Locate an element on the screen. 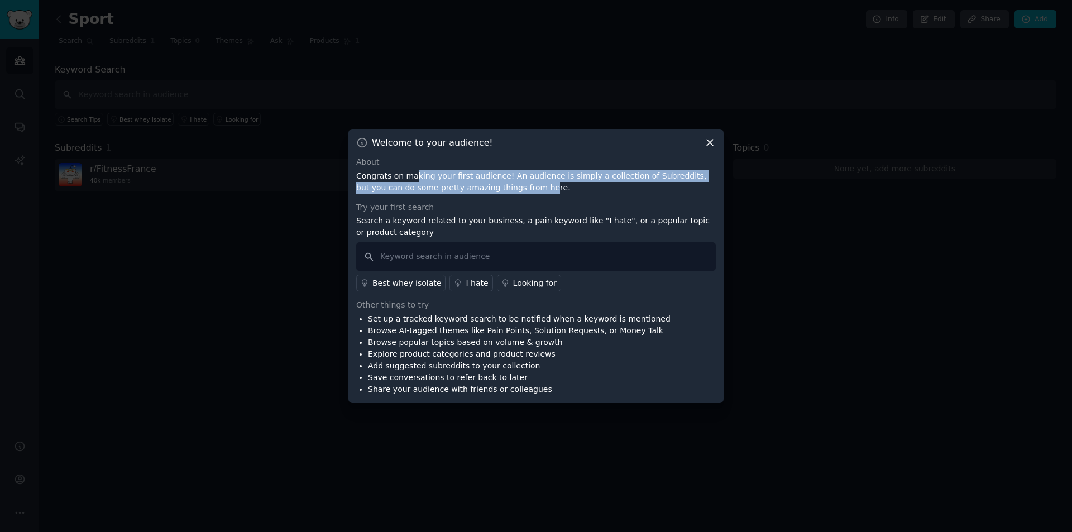 Image resolution: width=1072 pixels, height=532 pixels. li: Share your audience with friends or colleagues is located at coordinates (519, 389).